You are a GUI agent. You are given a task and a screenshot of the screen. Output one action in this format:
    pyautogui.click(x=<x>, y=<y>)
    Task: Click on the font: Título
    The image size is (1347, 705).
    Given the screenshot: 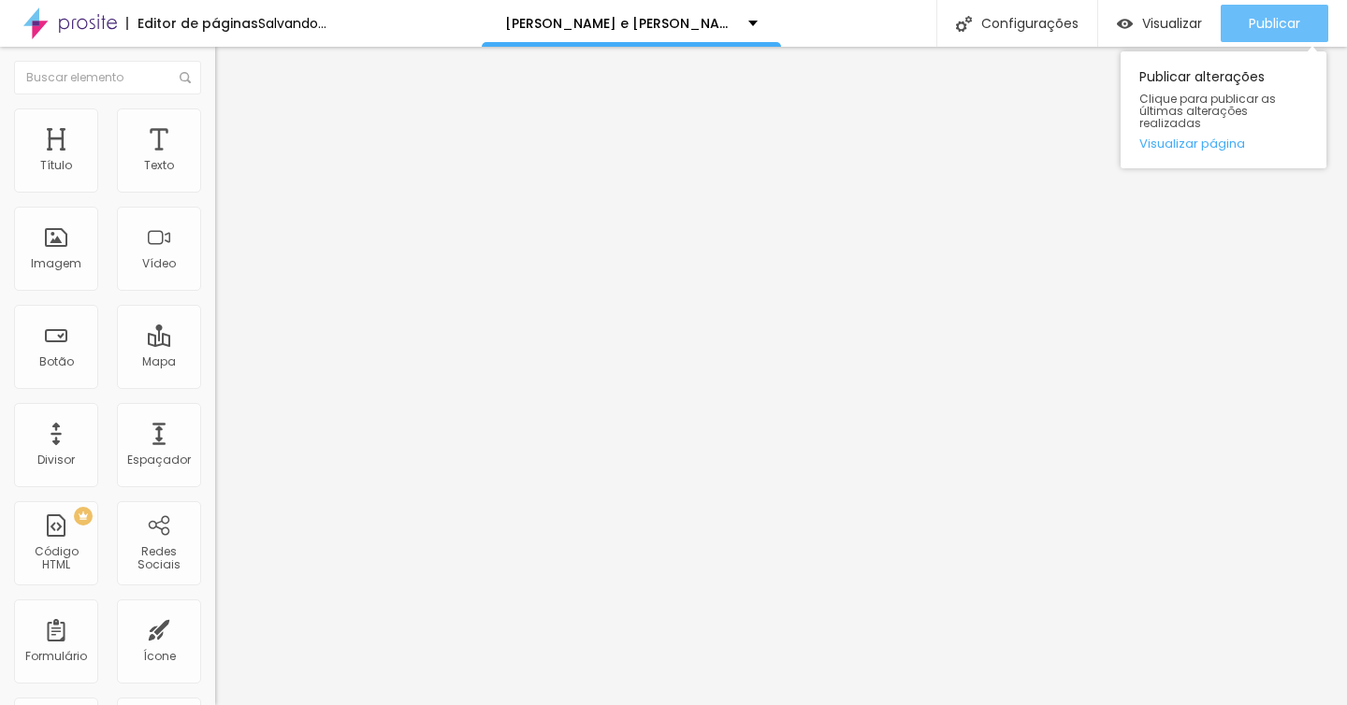 What is the action you would take?
    pyautogui.click(x=56, y=165)
    